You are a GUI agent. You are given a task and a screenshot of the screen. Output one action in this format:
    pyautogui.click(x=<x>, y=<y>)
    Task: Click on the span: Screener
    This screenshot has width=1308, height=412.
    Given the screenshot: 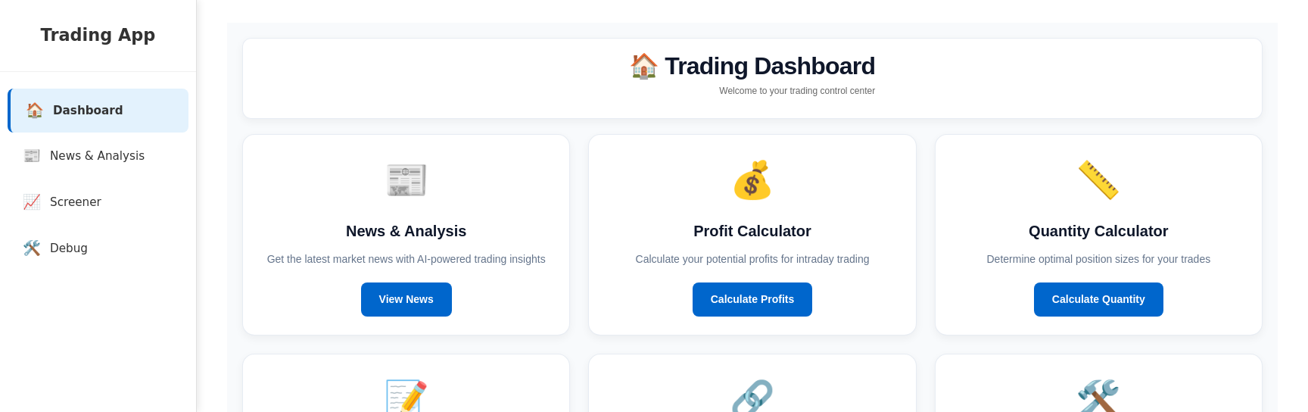 What is the action you would take?
    pyautogui.click(x=76, y=202)
    